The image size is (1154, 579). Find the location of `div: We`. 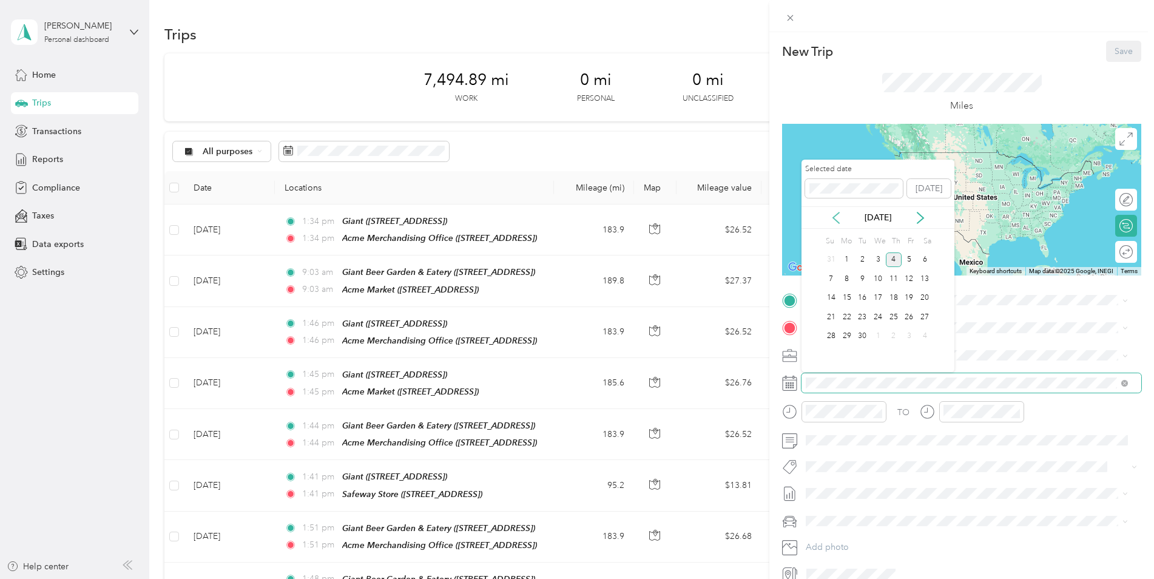

div: We is located at coordinates (879, 241).